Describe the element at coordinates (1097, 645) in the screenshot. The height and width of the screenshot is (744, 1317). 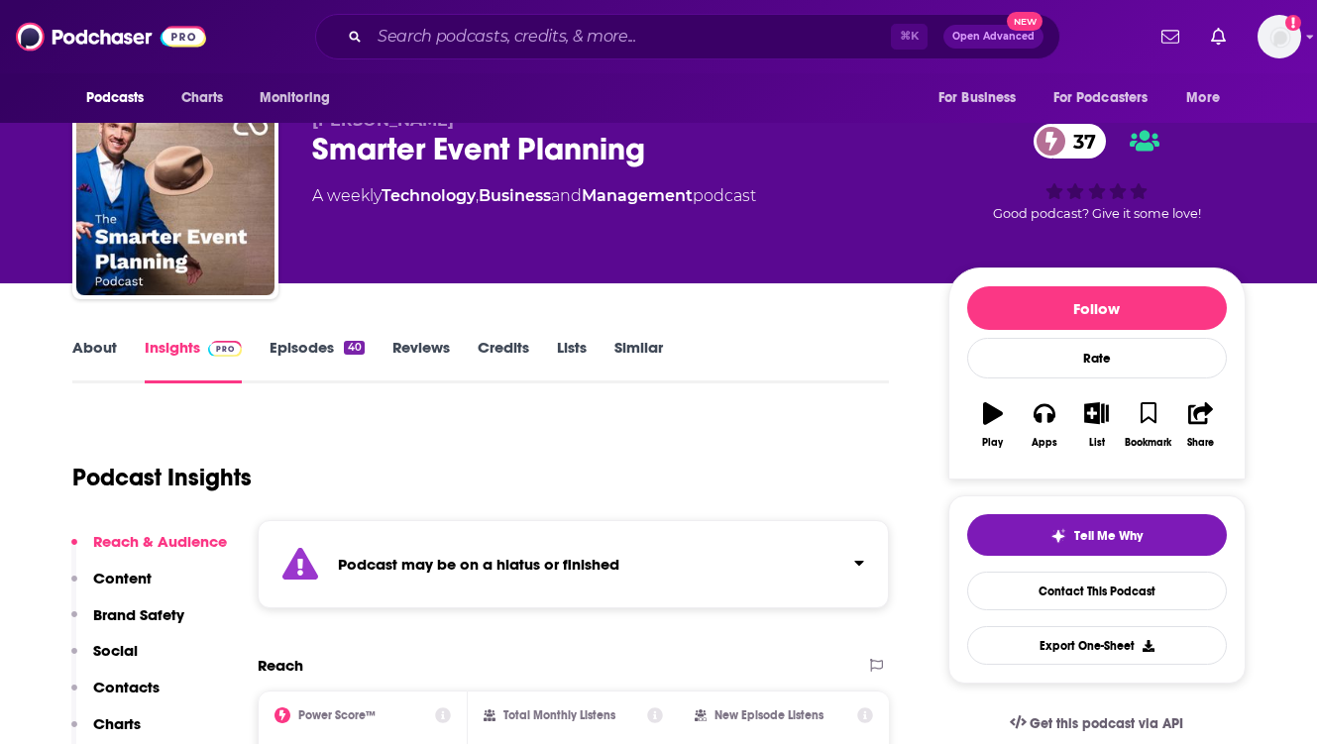
I see `button: Export One-Sheet` at that location.